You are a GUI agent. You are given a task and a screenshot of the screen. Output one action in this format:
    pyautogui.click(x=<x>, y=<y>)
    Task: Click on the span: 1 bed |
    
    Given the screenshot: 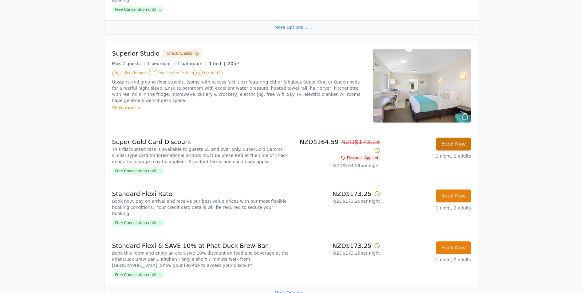 What is the action you would take?
    pyautogui.click(x=217, y=64)
    